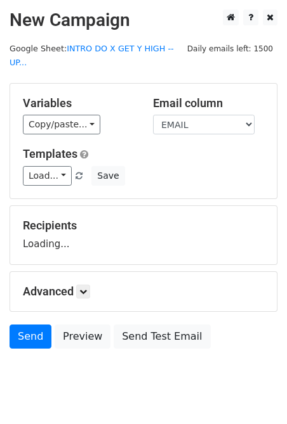  What do you see at coordinates (47, 176) in the screenshot?
I see `a: Load...` at bounding box center [47, 176].